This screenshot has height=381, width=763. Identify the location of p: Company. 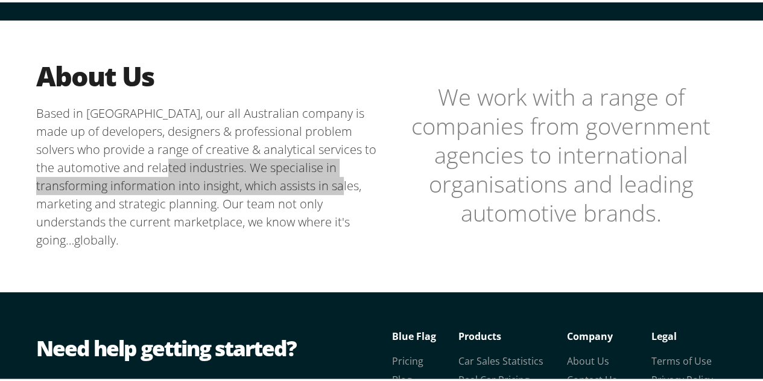
(609, 334).